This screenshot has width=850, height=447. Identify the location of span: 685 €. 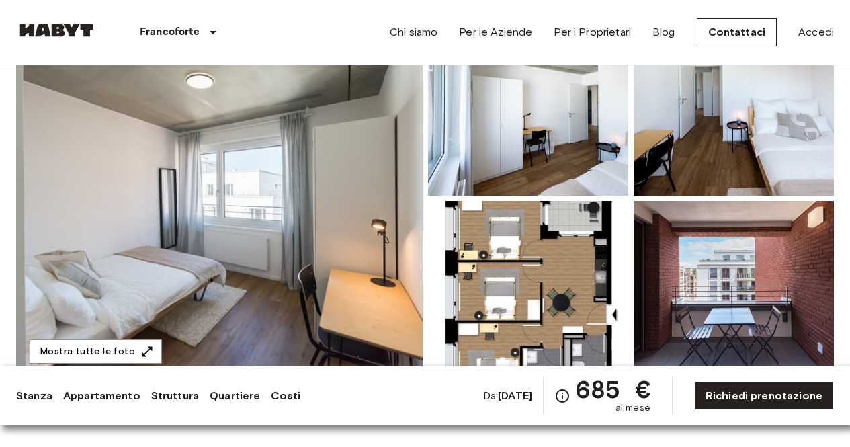
(613, 389).